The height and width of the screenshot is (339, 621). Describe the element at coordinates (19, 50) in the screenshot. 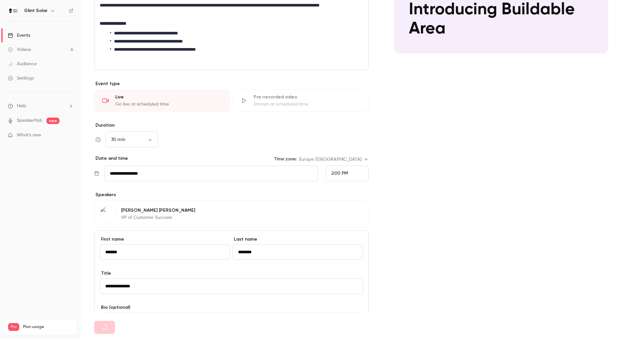

I see `div: Videos` at that location.